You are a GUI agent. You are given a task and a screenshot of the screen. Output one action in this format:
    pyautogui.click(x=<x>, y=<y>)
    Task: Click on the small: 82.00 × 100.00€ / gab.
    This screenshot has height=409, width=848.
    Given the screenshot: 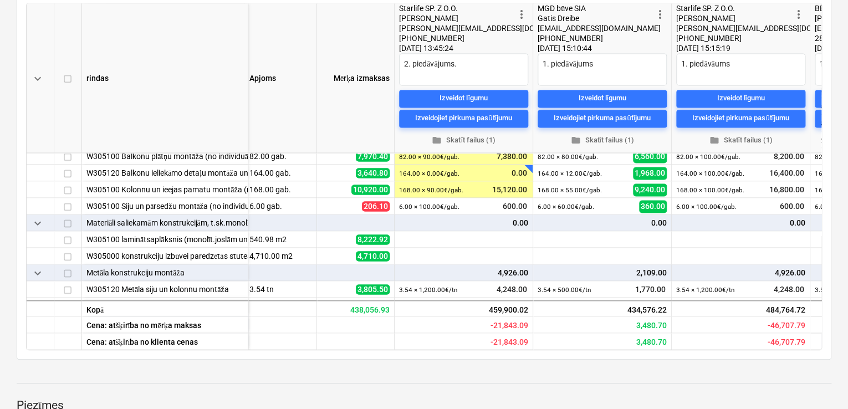 What is the action you would take?
    pyautogui.click(x=708, y=157)
    